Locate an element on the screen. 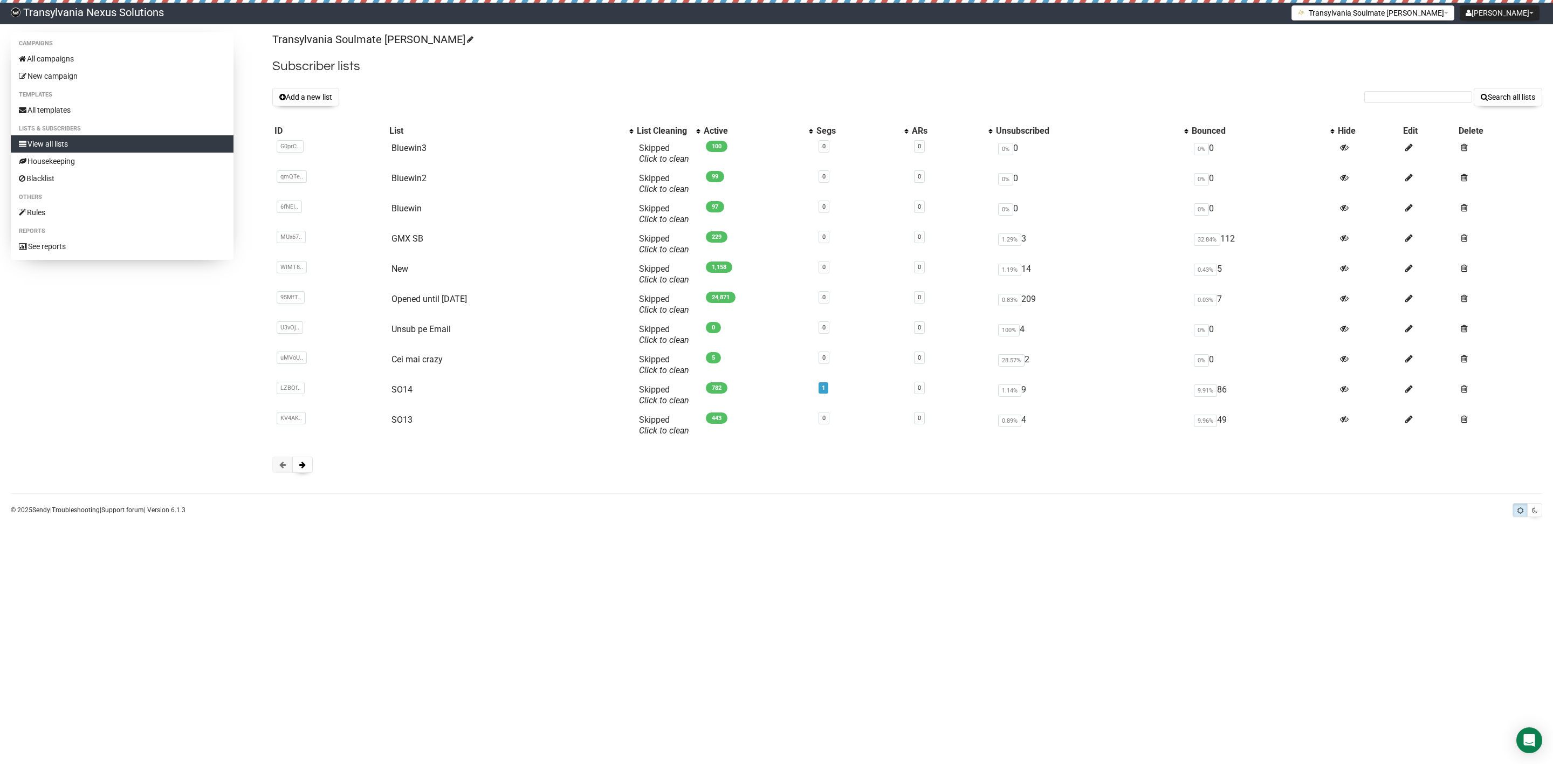 This screenshot has height=764, width=1553. a: GMX SB is located at coordinates (407, 238).